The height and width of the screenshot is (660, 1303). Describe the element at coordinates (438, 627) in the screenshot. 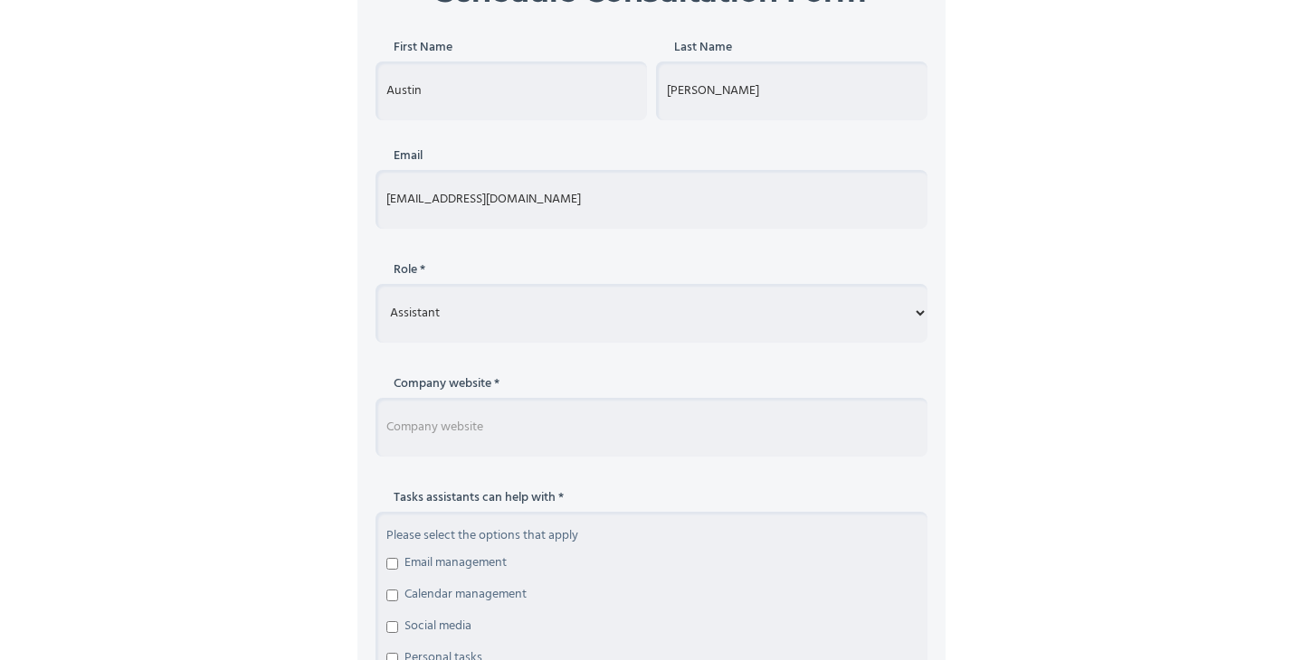

I see `span: Social media` at that location.